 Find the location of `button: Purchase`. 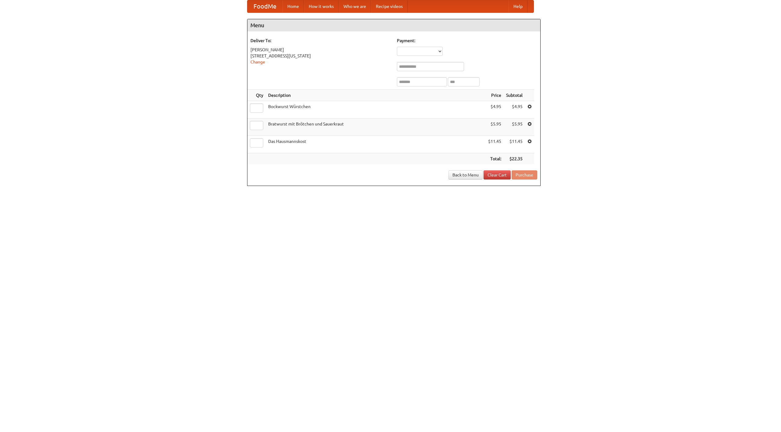

button: Purchase is located at coordinates (524, 175).